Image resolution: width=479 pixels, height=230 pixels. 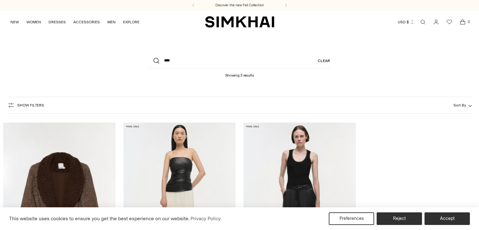 What do you see at coordinates (34, 22) in the screenshot?
I see `a: WOMEN` at bounding box center [34, 22].